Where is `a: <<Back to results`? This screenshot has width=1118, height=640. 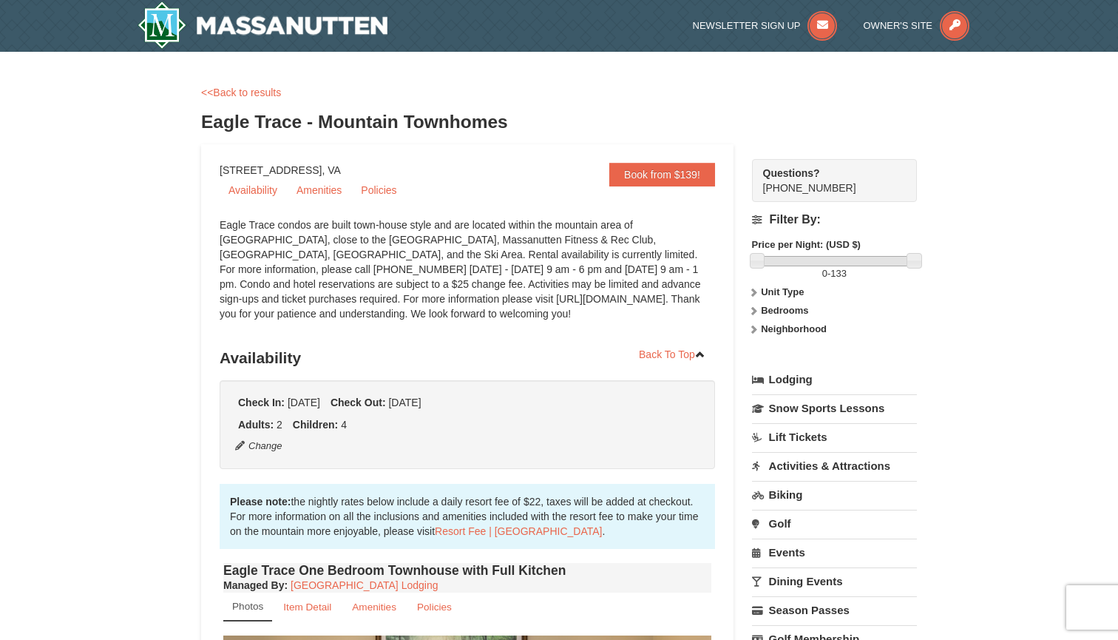
a: <<Back to results is located at coordinates (241, 92).